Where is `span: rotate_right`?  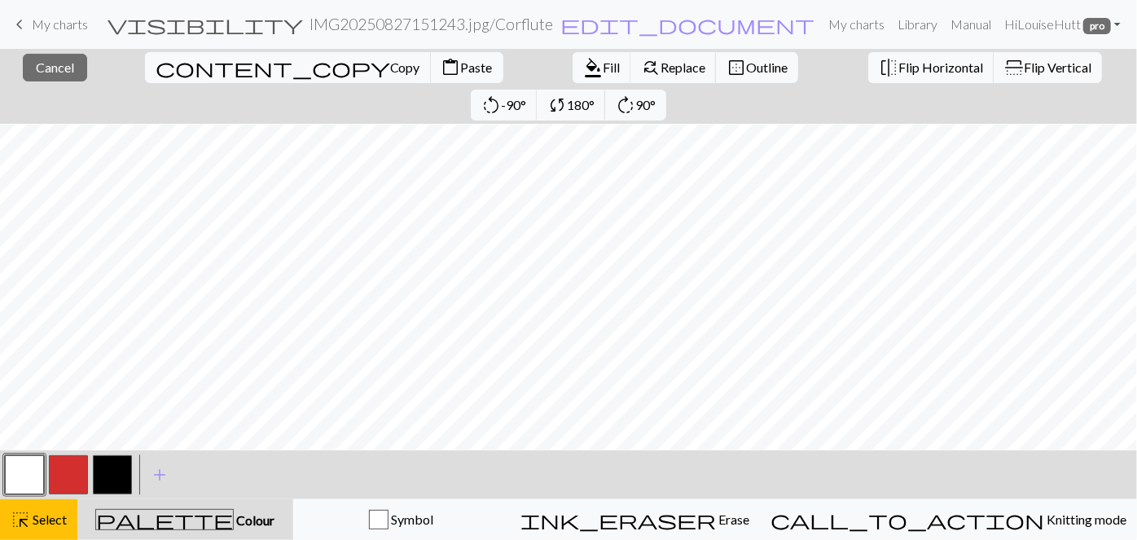
span: rotate_right is located at coordinates (626, 105).